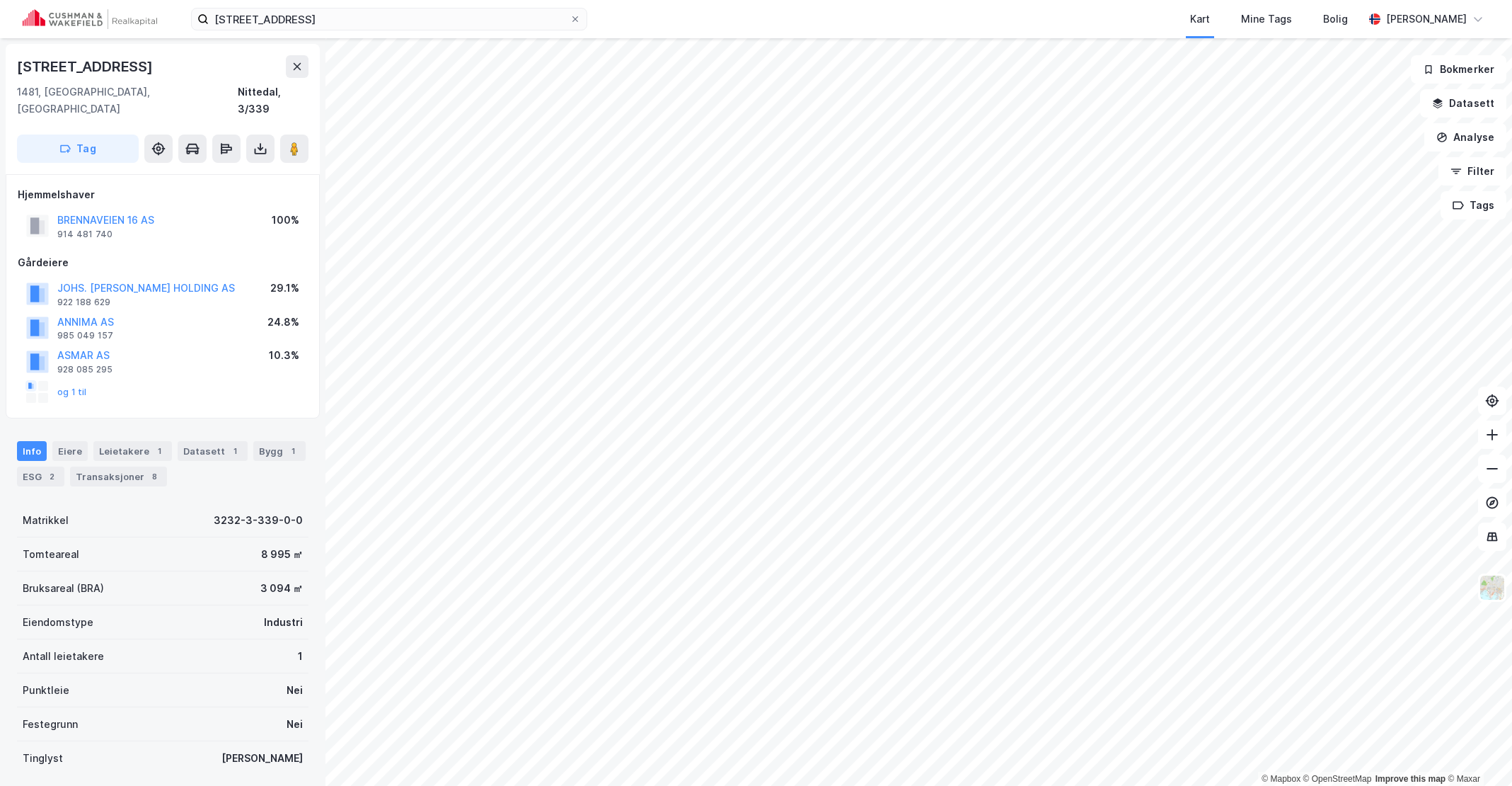 This screenshot has width=1512, height=786. Describe the element at coordinates (281, 554) in the screenshot. I see `div: 8 995 ㎡` at that location.